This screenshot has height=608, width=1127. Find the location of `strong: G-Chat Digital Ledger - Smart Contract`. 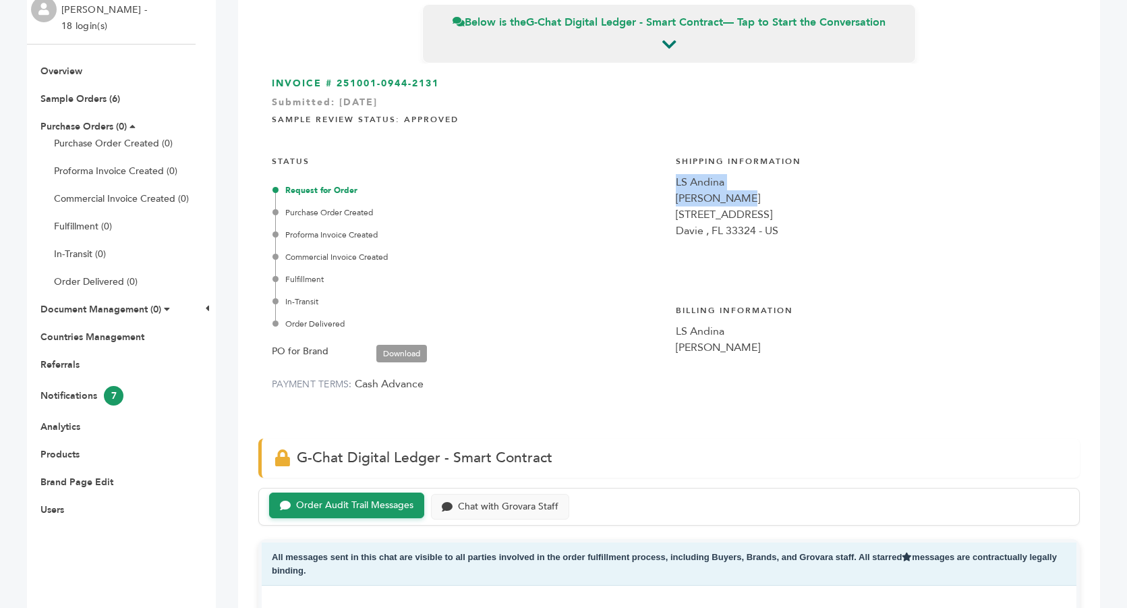

strong: G-Chat Digital Ledger - Smart Contract is located at coordinates (625, 22).